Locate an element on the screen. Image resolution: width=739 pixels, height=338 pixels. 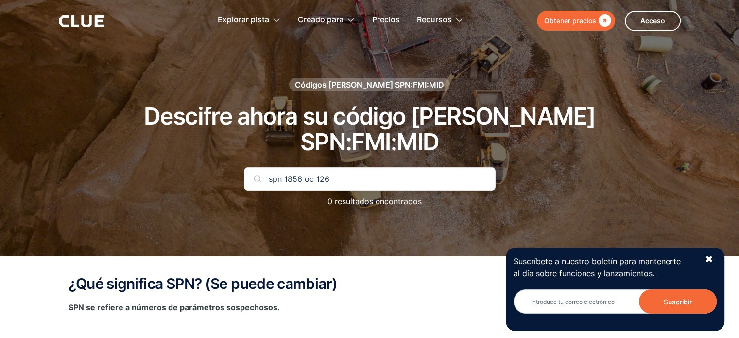
form: Hoja informativa is located at coordinates (615, 306).